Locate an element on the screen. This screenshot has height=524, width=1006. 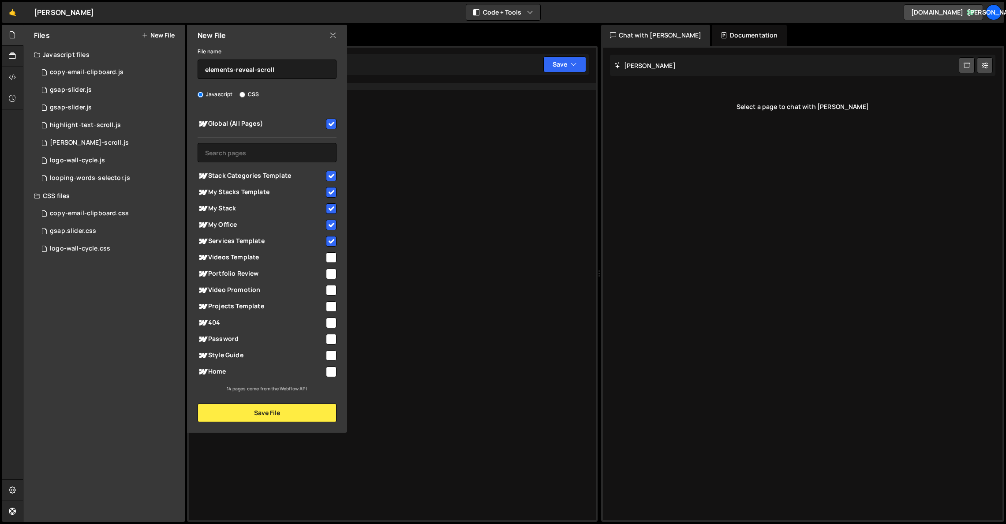
span: Services Template is located at coordinates (261, 241).